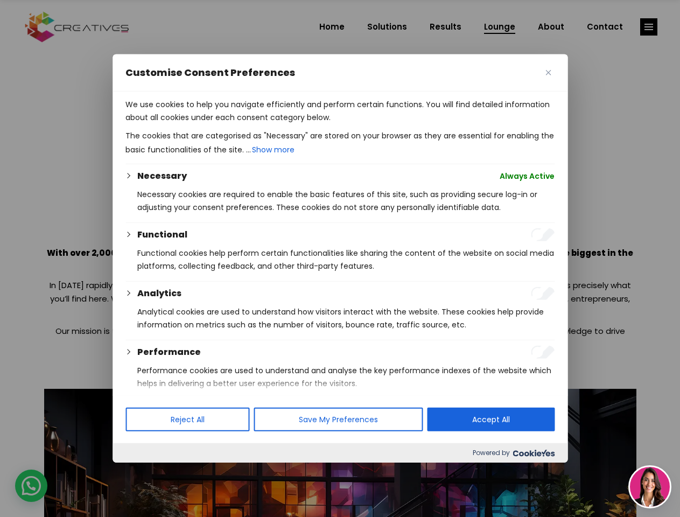 This screenshot has width=680, height=517. I want to click on button: Performance, so click(169, 352).